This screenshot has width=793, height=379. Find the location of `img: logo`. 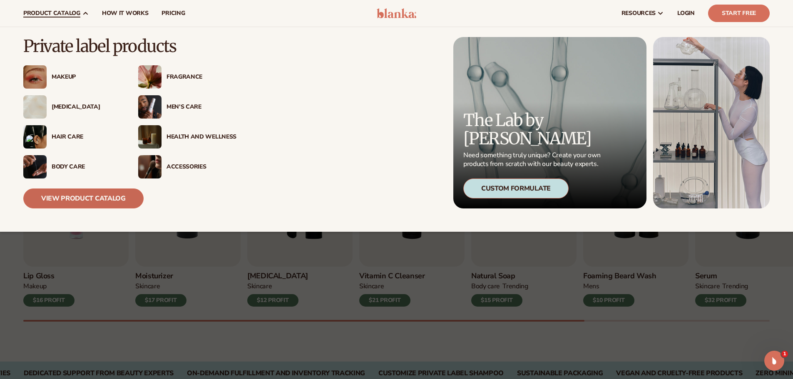

img: logo is located at coordinates (396, 13).